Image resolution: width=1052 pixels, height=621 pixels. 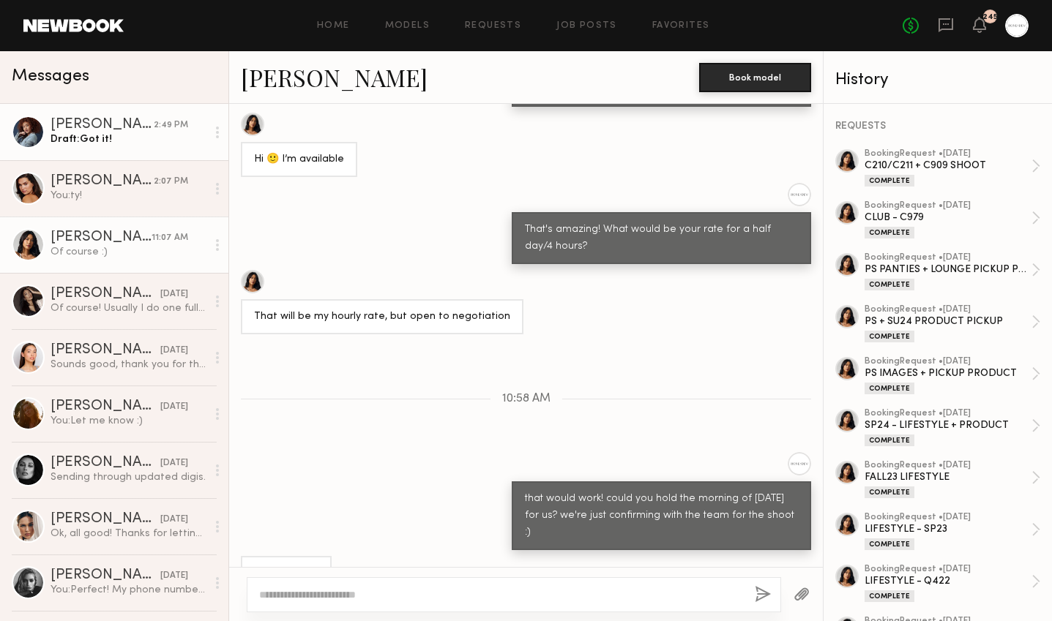 What do you see at coordinates (171, 125) in the screenshot?
I see `div: 2:49 PM` at bounding box center [171, 125].